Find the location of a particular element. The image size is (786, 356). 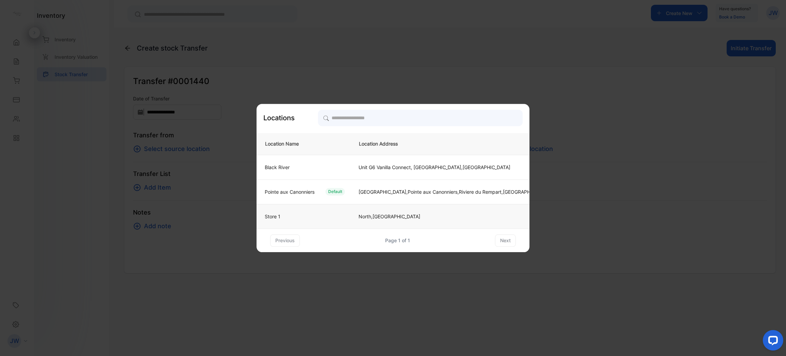

button: next is located at coordinates (506, 240).